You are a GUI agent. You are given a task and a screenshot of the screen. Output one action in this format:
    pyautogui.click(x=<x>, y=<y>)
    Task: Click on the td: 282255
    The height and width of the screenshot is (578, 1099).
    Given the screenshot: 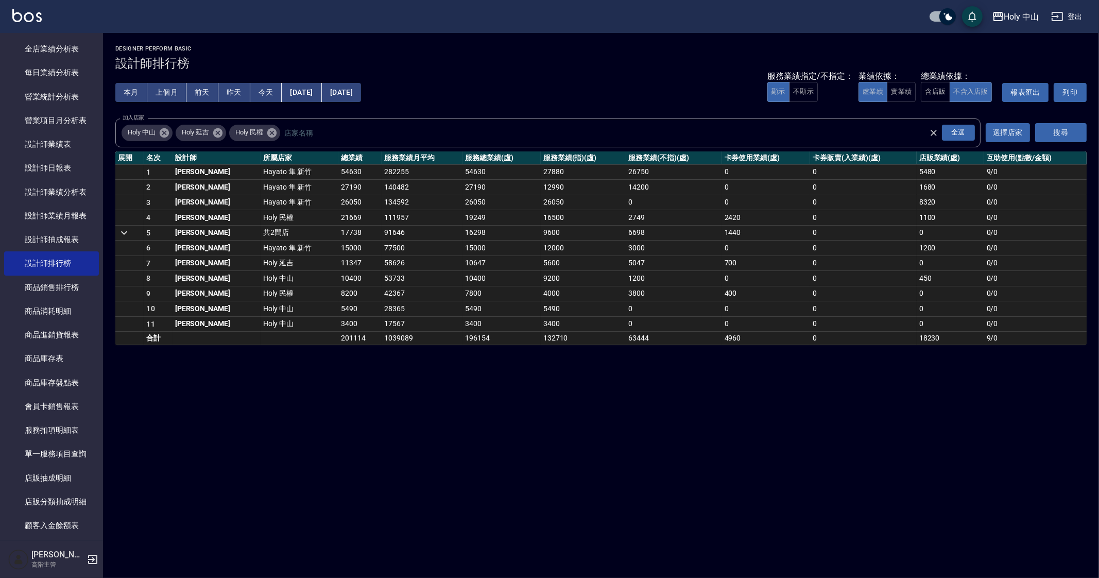 What is the action you would take?
    pyautogui.click(x=422, y=172)
    